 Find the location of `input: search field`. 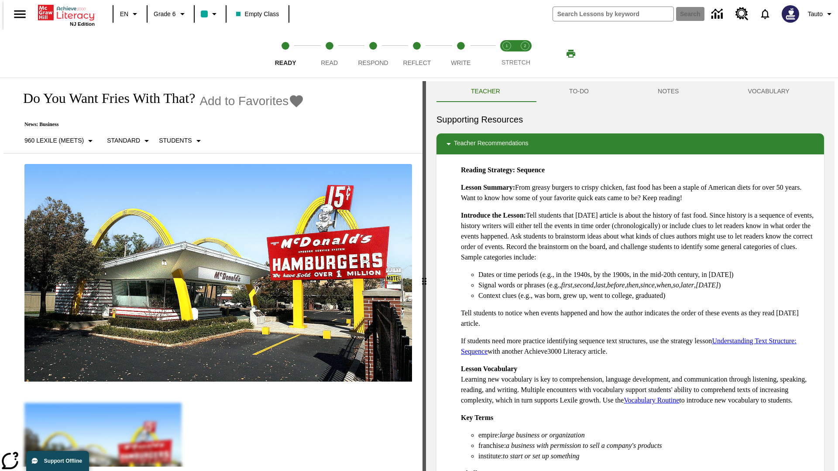

input: search field is located at coordinates (613, 14).